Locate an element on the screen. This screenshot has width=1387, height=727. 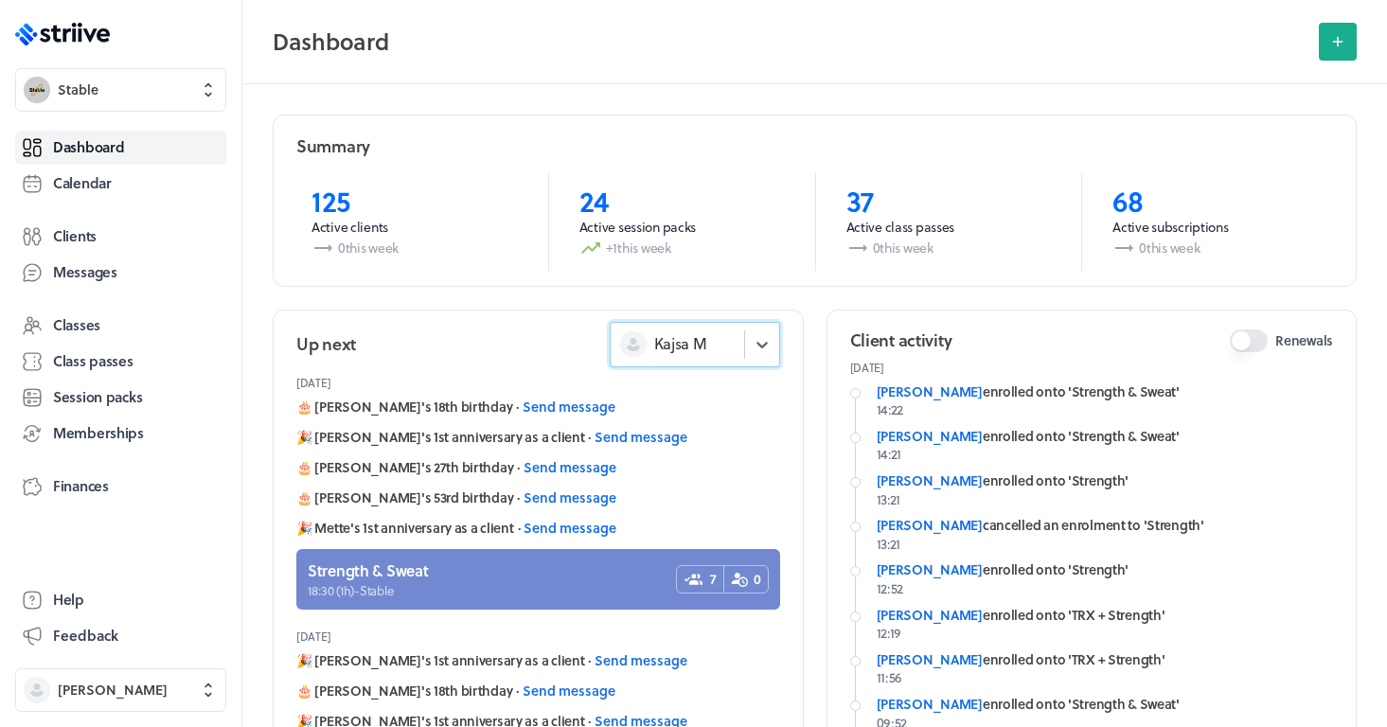
button: StableStable is located at coordinates (120, 90).